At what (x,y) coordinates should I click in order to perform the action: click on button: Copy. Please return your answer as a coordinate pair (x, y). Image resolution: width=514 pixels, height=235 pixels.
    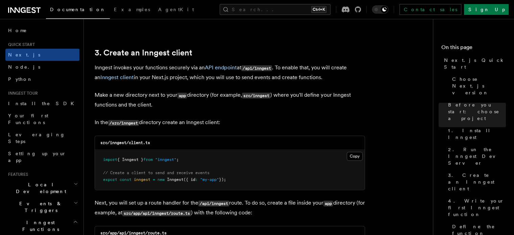
    Looking at the image, I should click on (355, 156).